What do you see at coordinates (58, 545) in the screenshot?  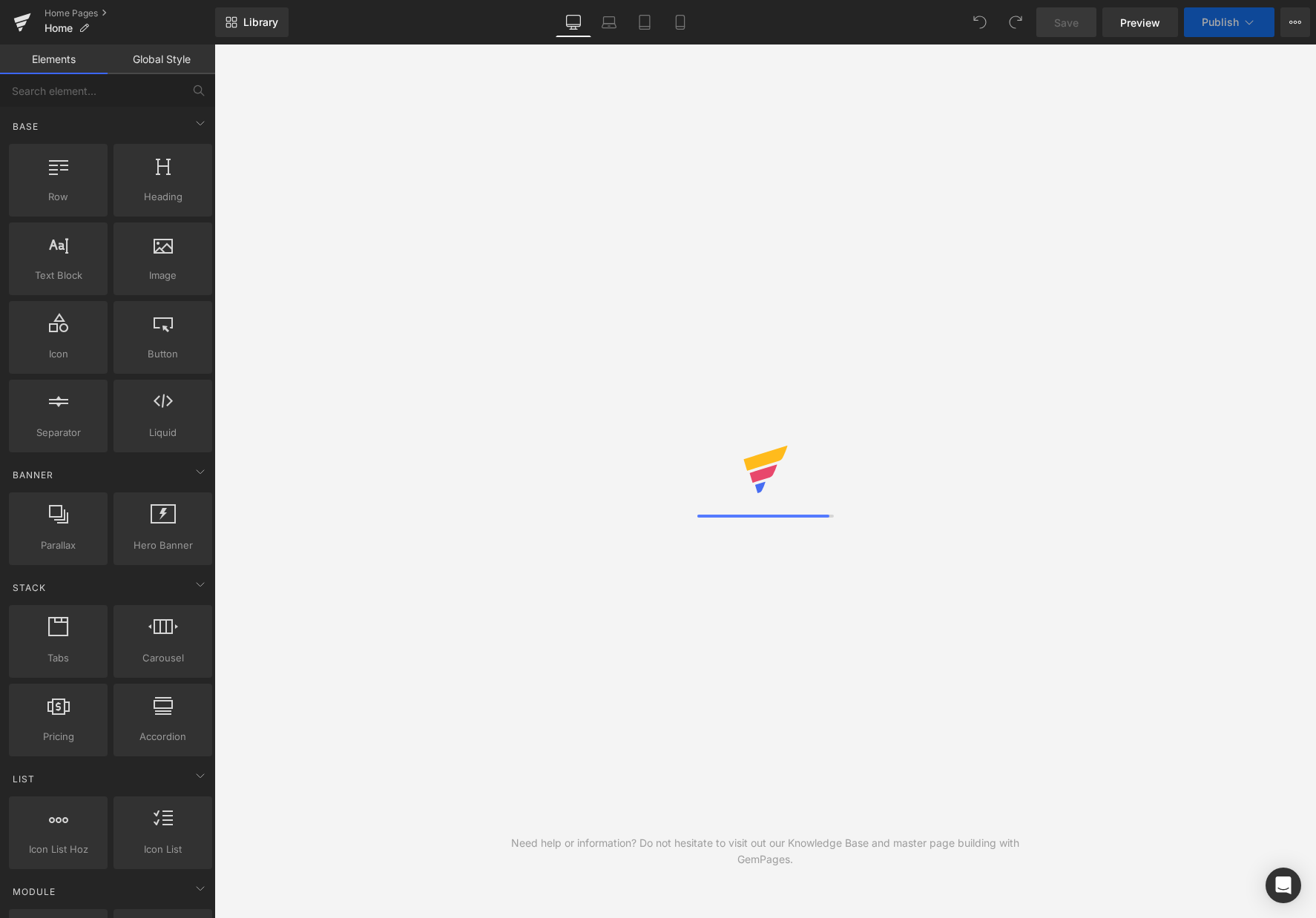 I see `span: Parallax` at bounding box center [58, 545].